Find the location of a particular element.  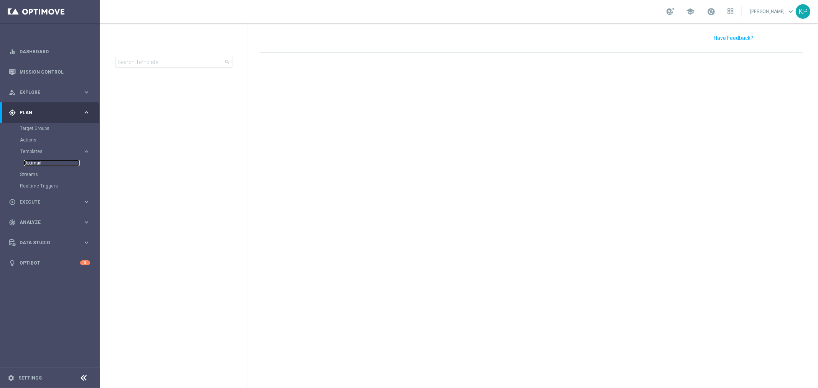

div: Target Groups is located at coordinates (59, 129).